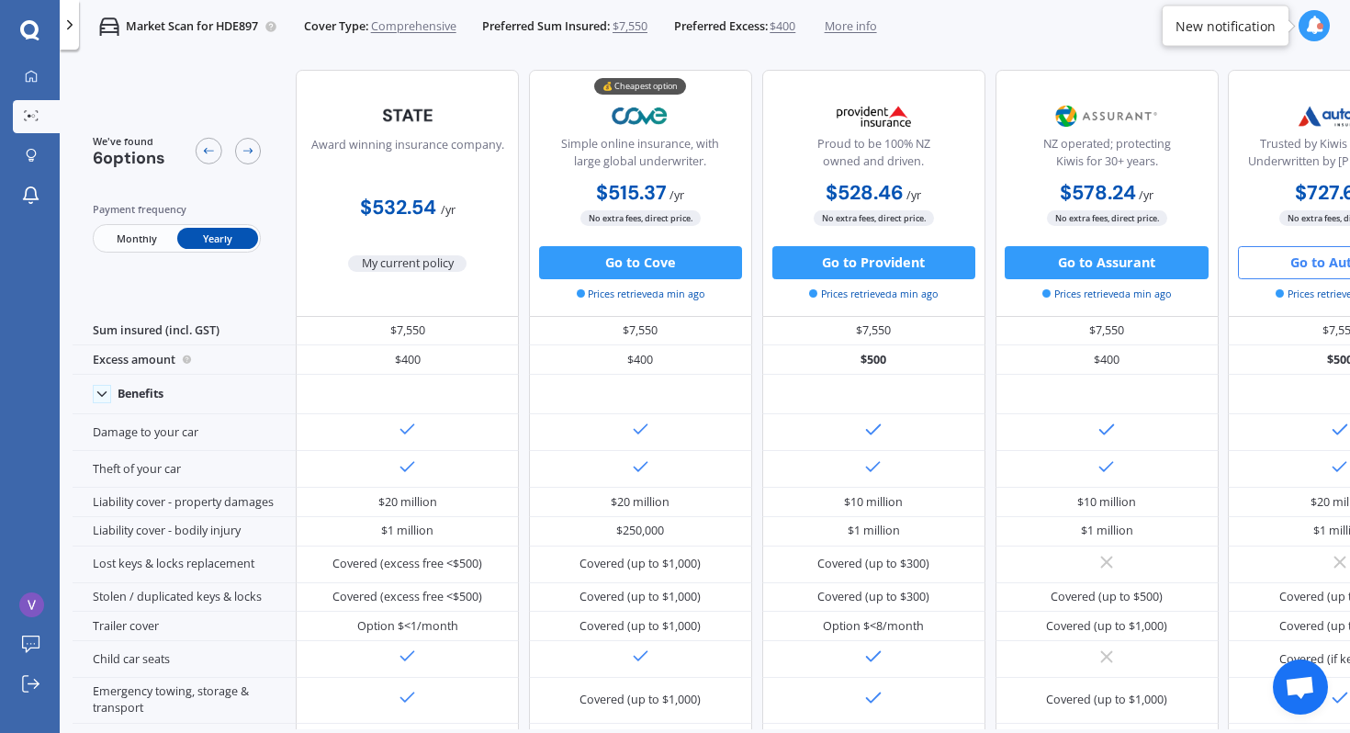 The image size is (1350, 733). What do you see at coordinates (850, 27) in the screenshot?
I see `span: More info` at bounding box center [850, 27].